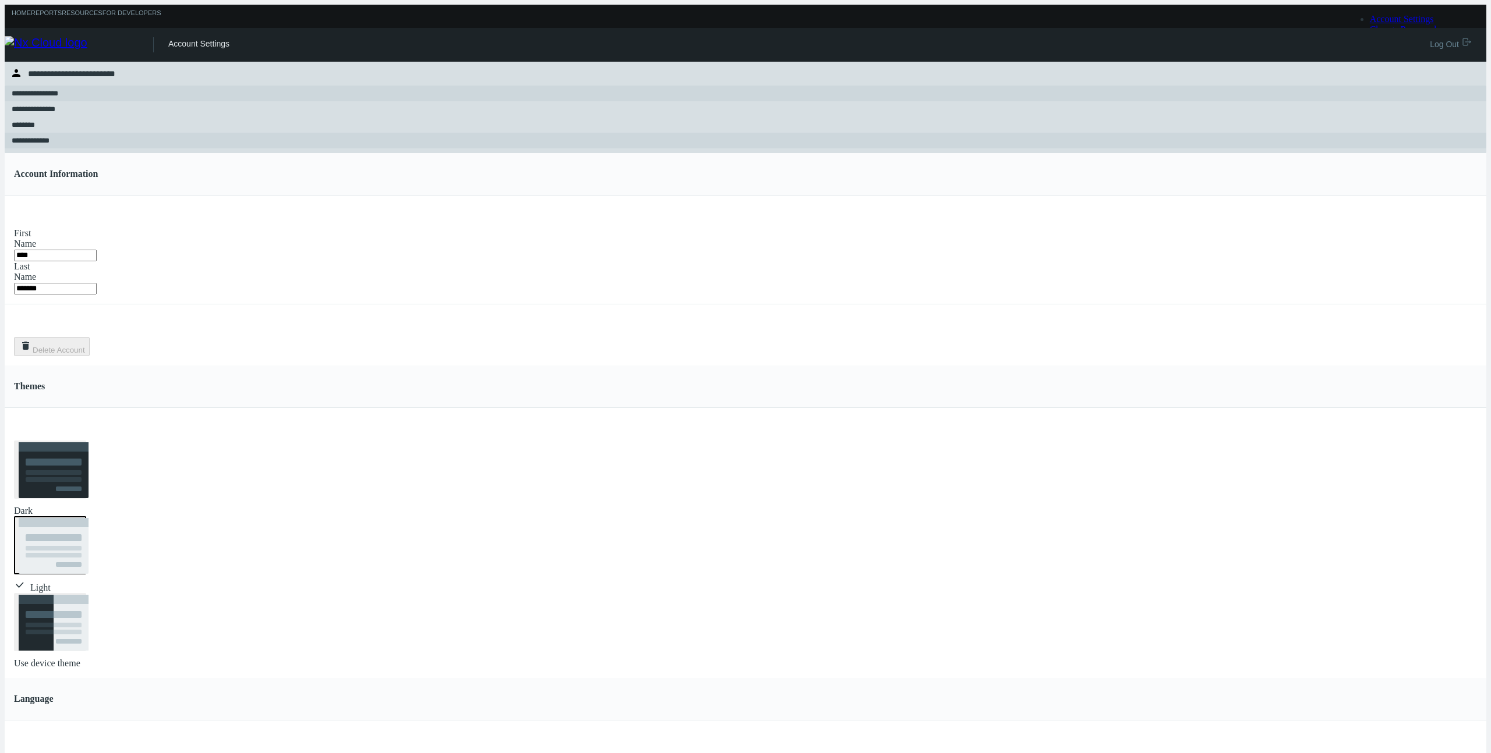 This screenshot has width=1491, height=753. I want to click on span: Change Password, so click(1403, 29).